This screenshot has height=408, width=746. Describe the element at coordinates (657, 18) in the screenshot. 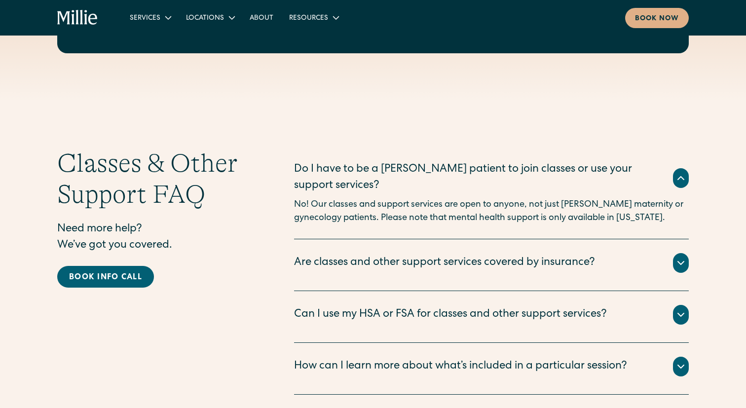

I see `a: Book now` at that location.